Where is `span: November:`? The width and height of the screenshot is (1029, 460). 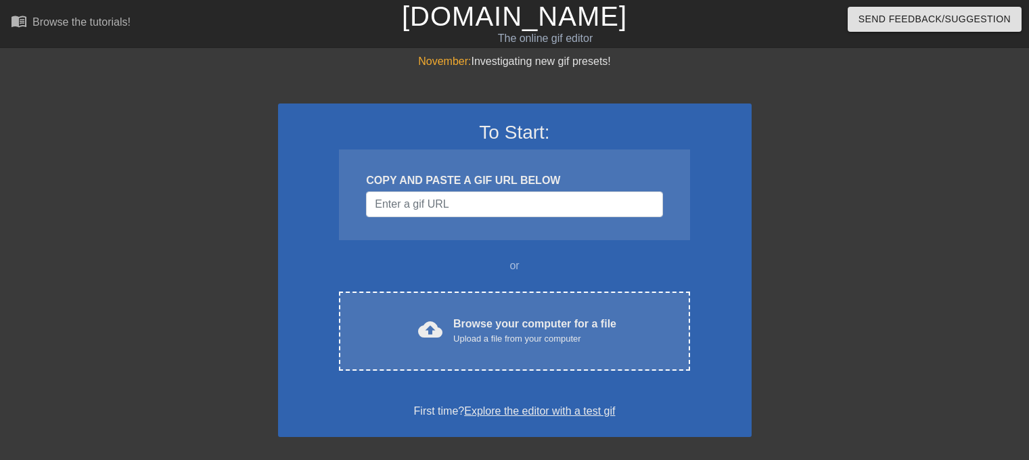 span: November: is located at coordinates (445, 61).